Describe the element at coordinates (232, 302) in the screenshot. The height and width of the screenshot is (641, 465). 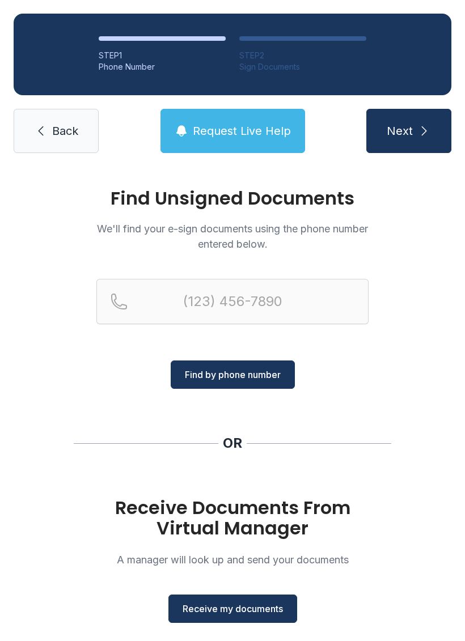
I see `input: Reservation phone number` at that location.